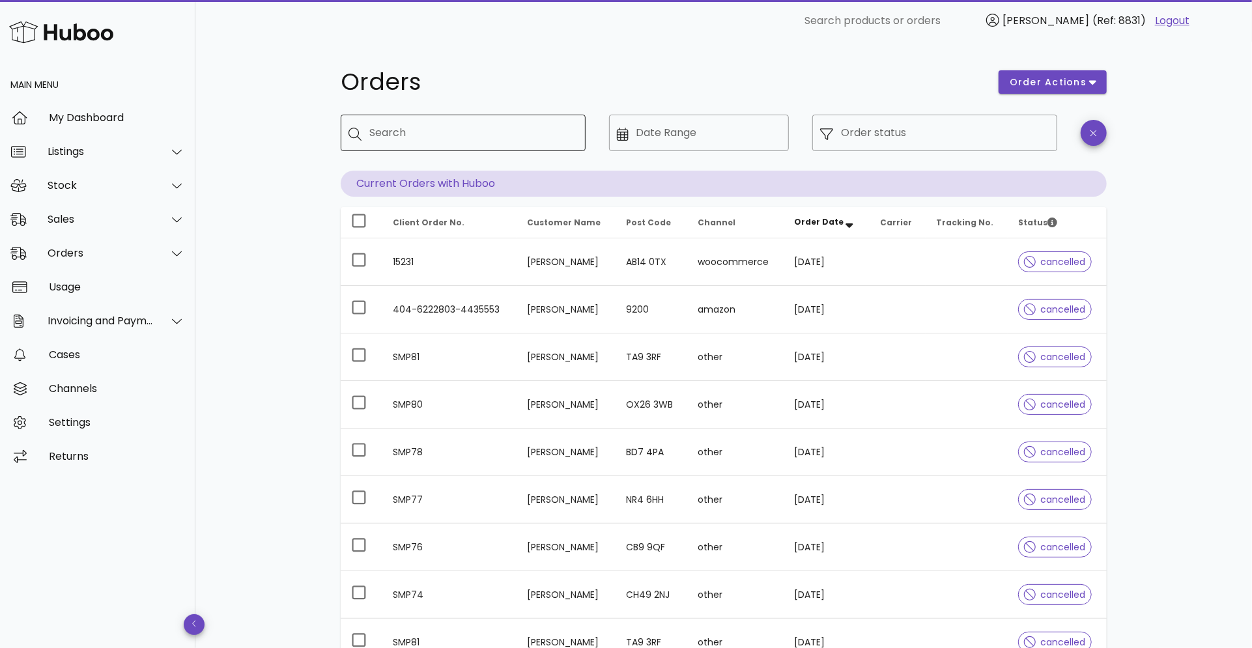 This screenshot has height=648, width=1252. I want to click on td: woocommerce, so click(735, 262).